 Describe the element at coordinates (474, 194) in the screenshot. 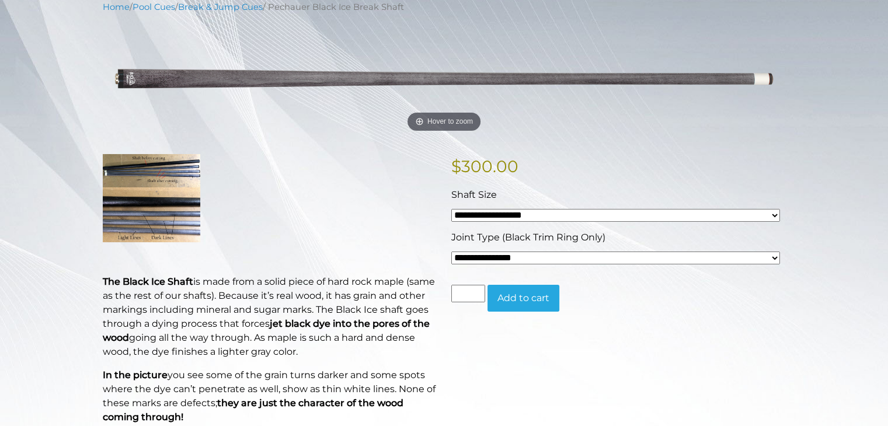

I see `span: Shaft Size` at that location.